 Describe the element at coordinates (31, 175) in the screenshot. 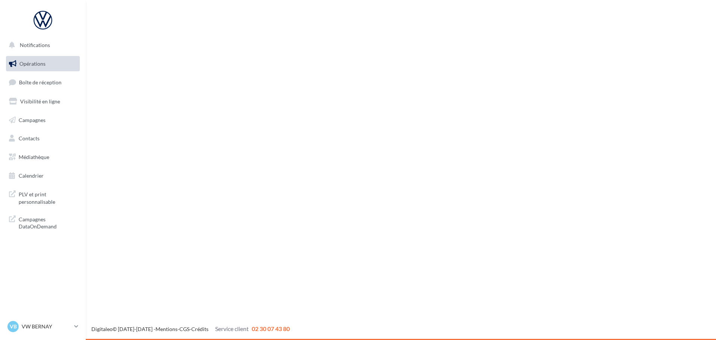

I see `span: Calendrier` at that location.